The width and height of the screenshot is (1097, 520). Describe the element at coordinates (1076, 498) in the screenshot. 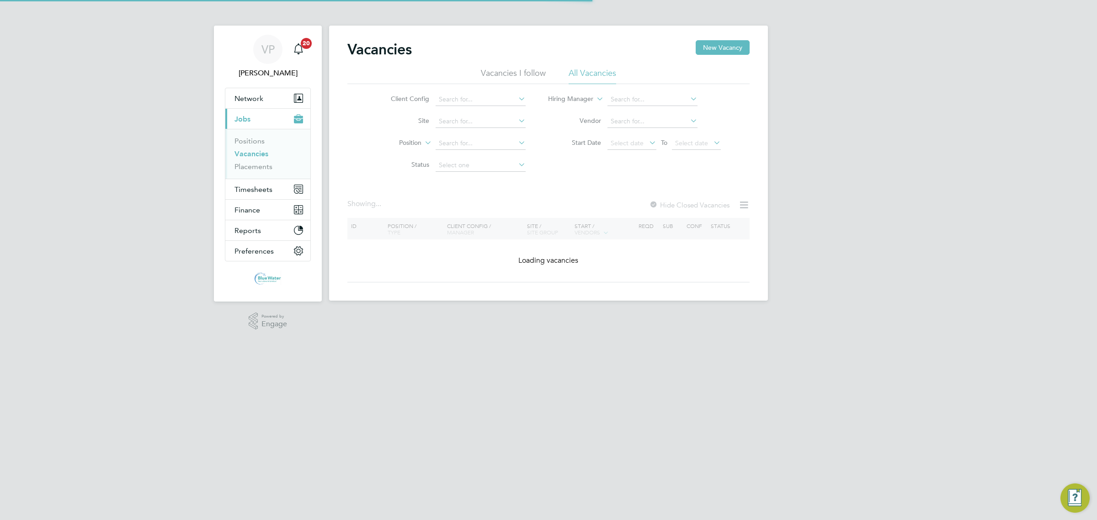

I see `button: Engage Resource Center` at that location.